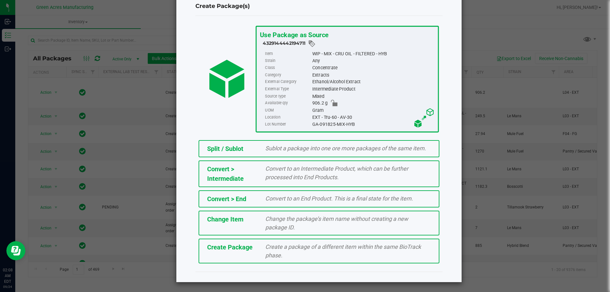 This screenshot has width=610, height=292. What do you see at coordinates (288, 124) in the screenshot?
I see `label: Lot Number` at bounding box center [288, 124].